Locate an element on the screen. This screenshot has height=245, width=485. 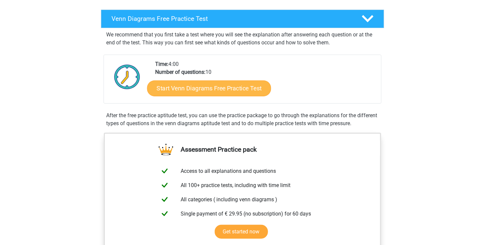
p: We recommend that you first take a test where you will see the explanation after answering each q... is located at coordinates (243, 39).